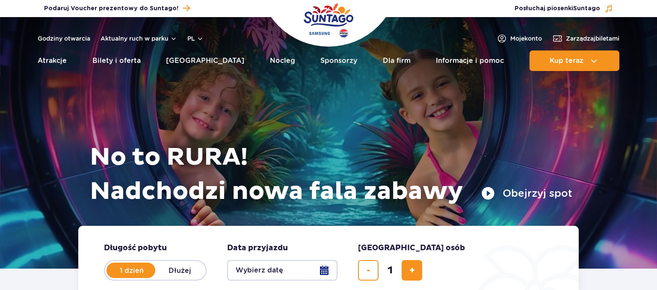 The height and width of the screenshot is (290, 657). What do you see at coordinates (412, 270) in the screenshot?
I see `button: dodaj bilet` at bounding box center [412, 270].